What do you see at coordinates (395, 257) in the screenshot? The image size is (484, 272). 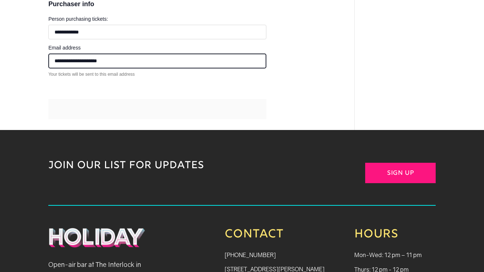 I see `p: Mon-Wed: 12 pm – 11 pm` at bounding box center [395, 257].